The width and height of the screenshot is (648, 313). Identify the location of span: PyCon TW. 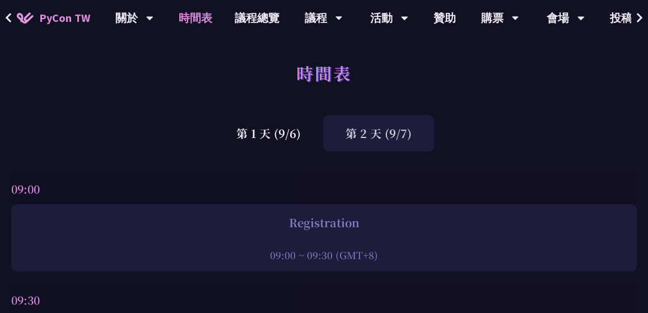
(64, 18).